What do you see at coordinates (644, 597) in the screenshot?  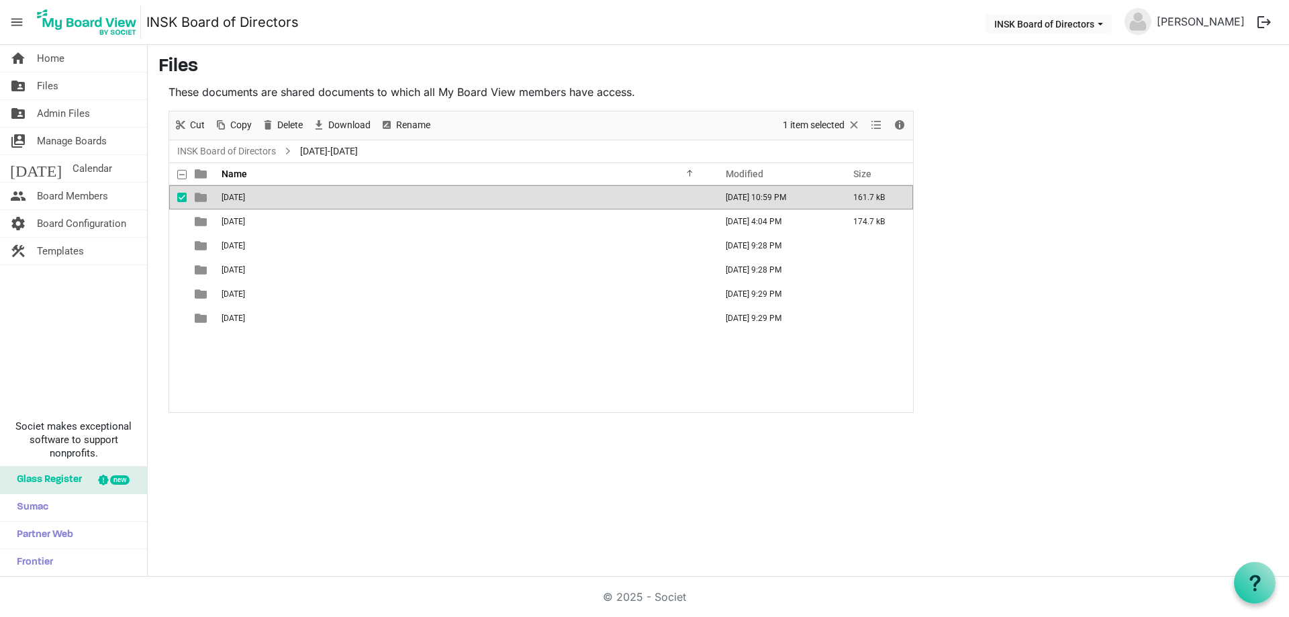 I see `a: © 2025 - Societ` at bounding box center [644, 597].